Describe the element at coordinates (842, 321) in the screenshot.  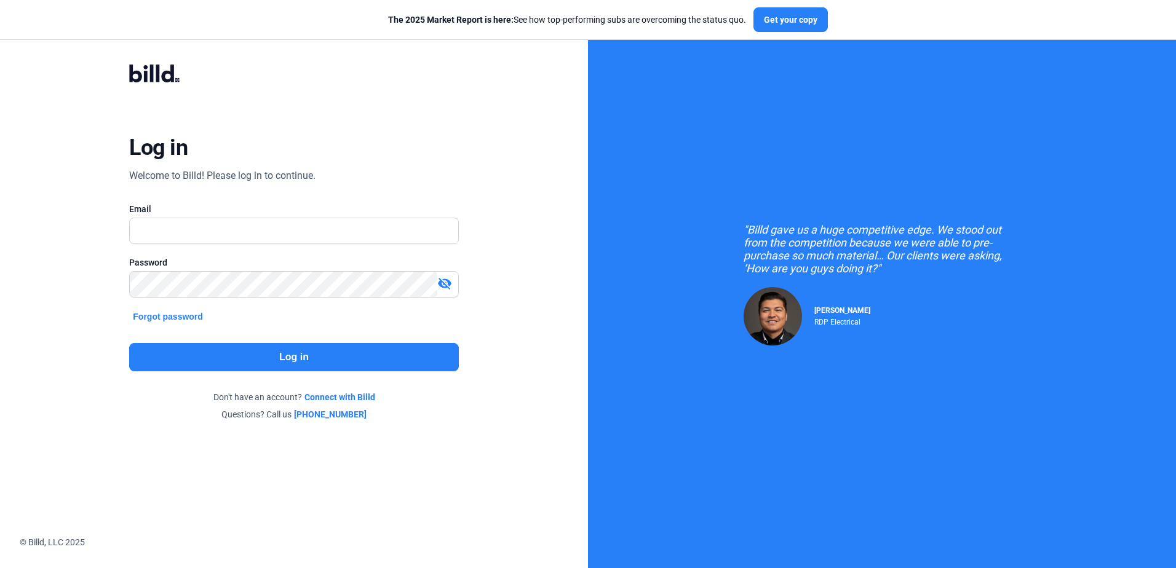
I see `div: RDP Electrical` at that location.